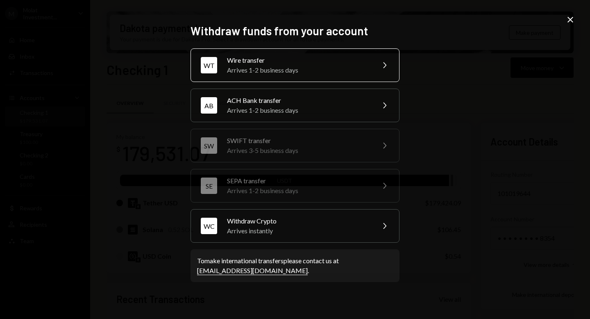 The width and height of the screenshot is (590, 319). What do you see at coordinates (209, 145) in the screenshot?
I see `div: SW` at bounding box center [209, 145].